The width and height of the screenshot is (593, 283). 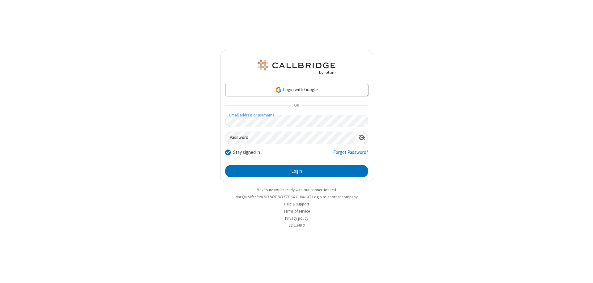 I want to click on img: google-icon.png, so click(x=279, y=90).